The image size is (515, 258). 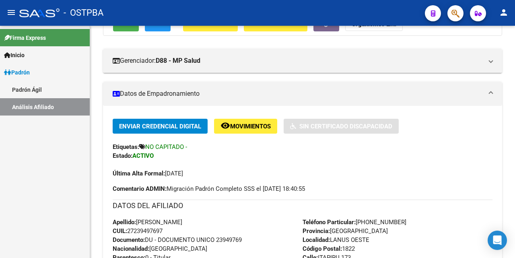 I want to click on button: Sin Certificado Discapacidad, so click(x=341, y=126).